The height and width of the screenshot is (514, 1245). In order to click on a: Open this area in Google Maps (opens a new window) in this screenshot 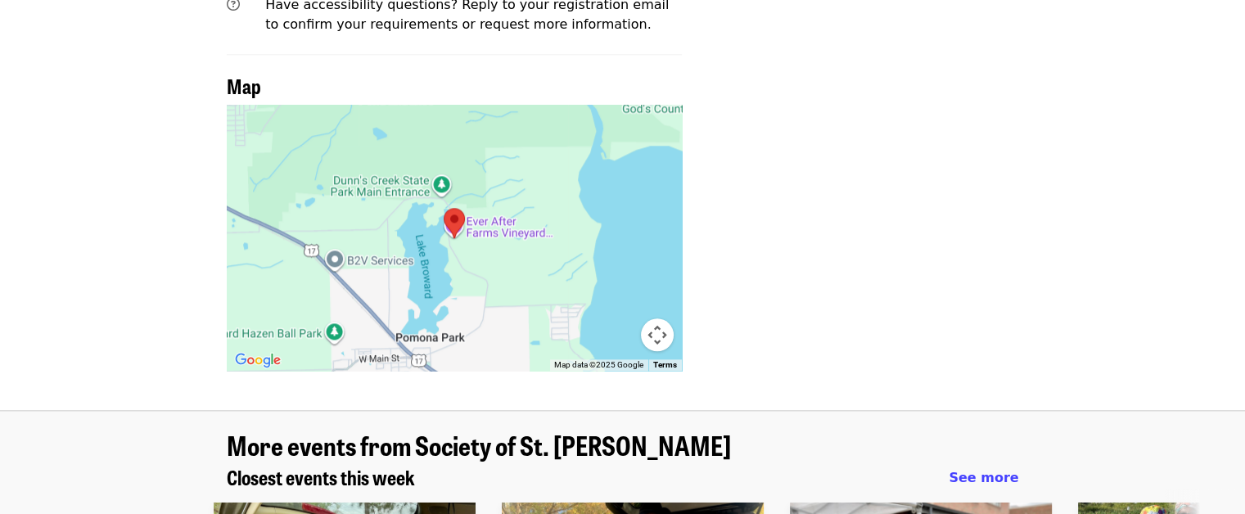, I will do `click(258, 360)`.